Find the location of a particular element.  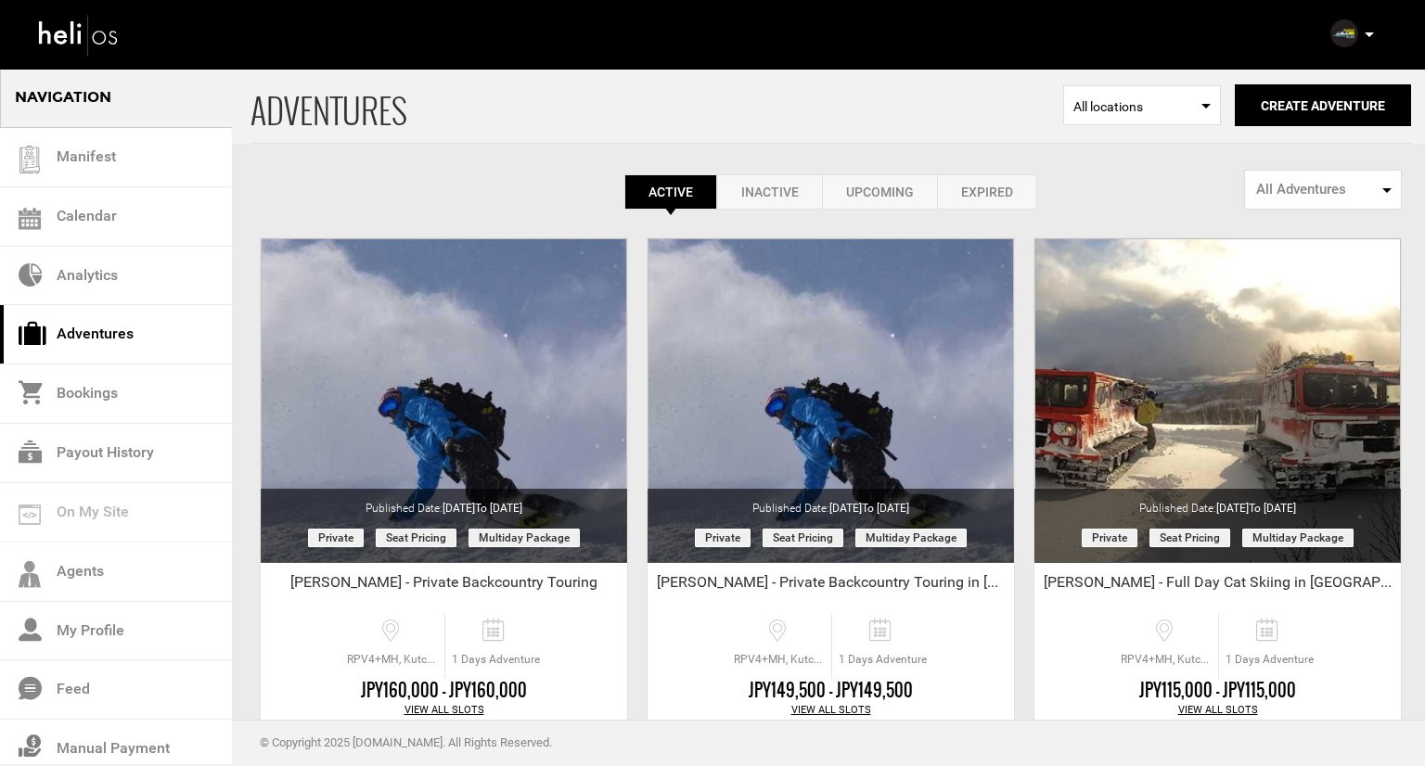

a: Expired is located at coordinates (987, 192).